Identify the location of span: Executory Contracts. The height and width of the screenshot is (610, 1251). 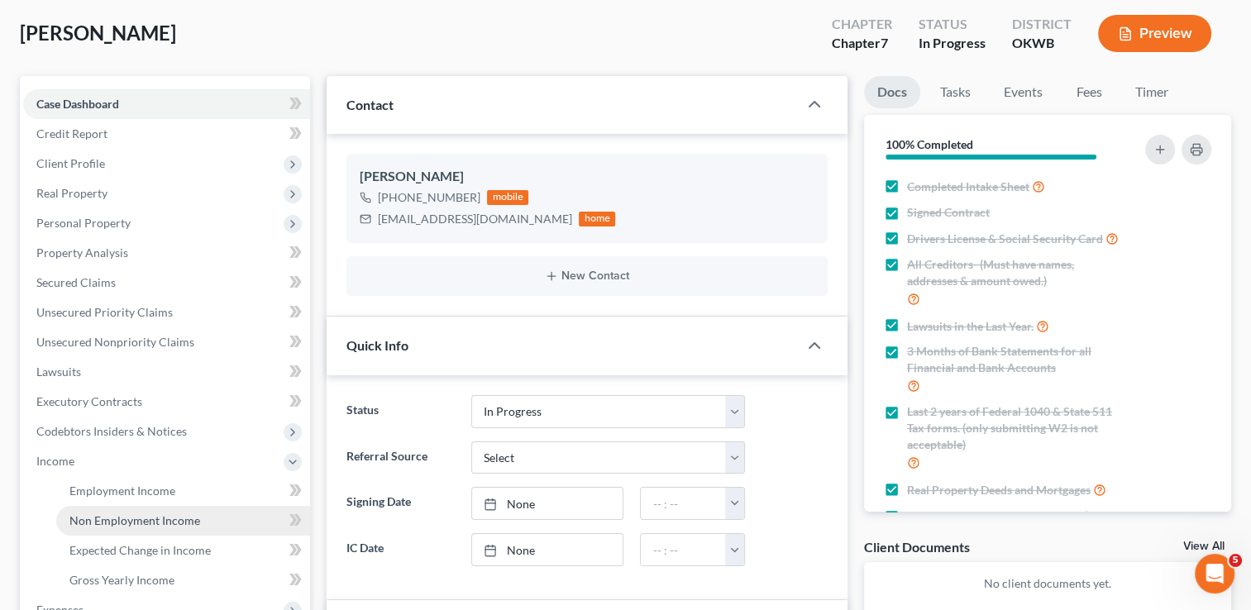
(89, 401).